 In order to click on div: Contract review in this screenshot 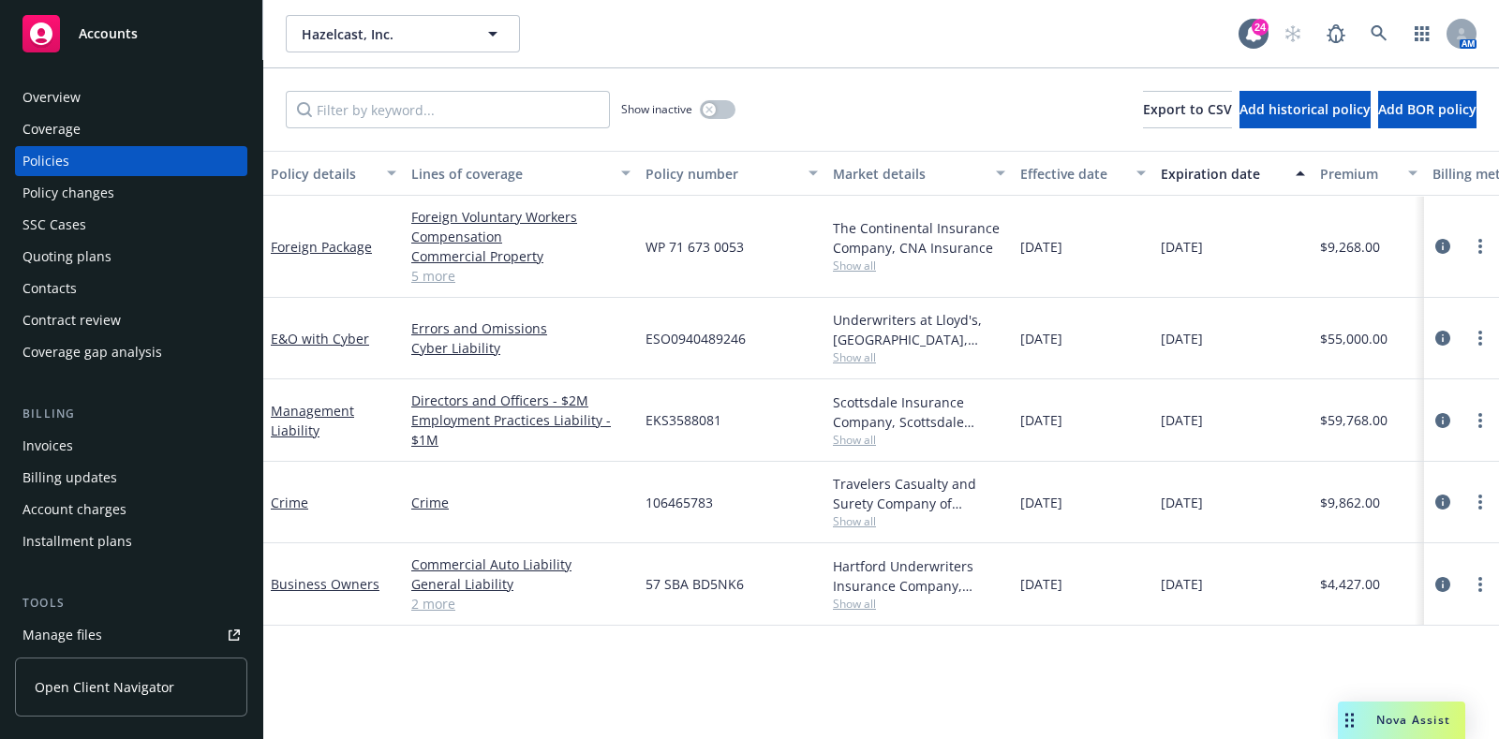, I will do `click(71, 320)`.